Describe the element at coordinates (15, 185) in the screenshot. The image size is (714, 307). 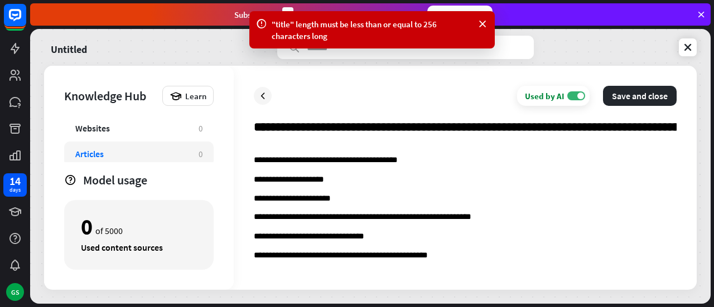
I see `a: 14 days` at that location.